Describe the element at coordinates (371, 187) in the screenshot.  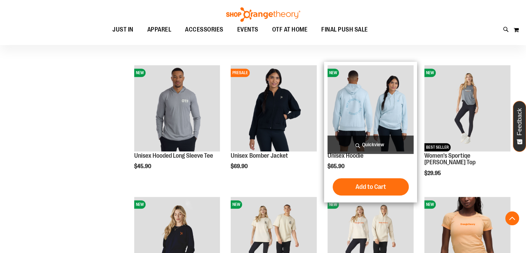
I see `span: Add to Cart` at that location.